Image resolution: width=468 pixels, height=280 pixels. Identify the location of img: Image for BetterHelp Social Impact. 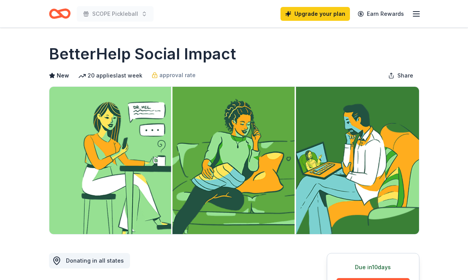
(234, 160).